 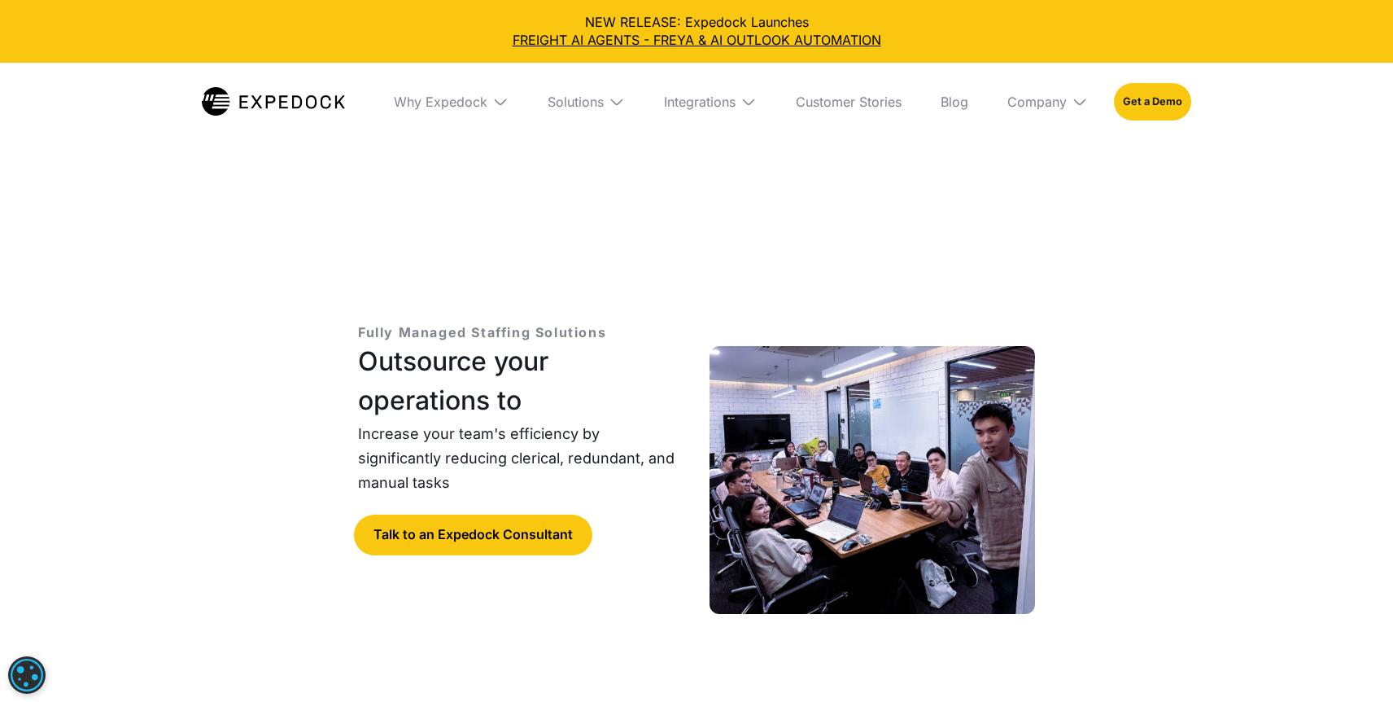 What do you see at coordinates (697, 31) in the screenshot?
I see `div: NEW RELEASE: Expedock Launches` at bounding box center [697, 31].